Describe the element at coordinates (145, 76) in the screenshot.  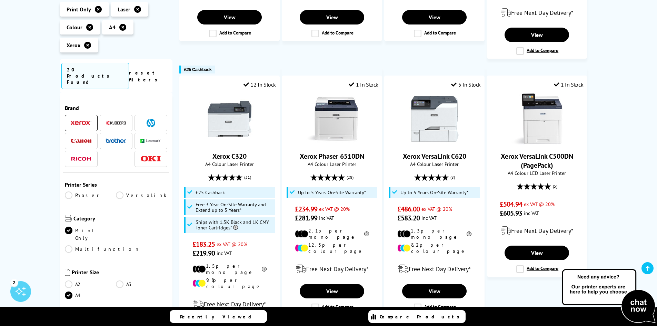
I see `a: reset filters` at that location.